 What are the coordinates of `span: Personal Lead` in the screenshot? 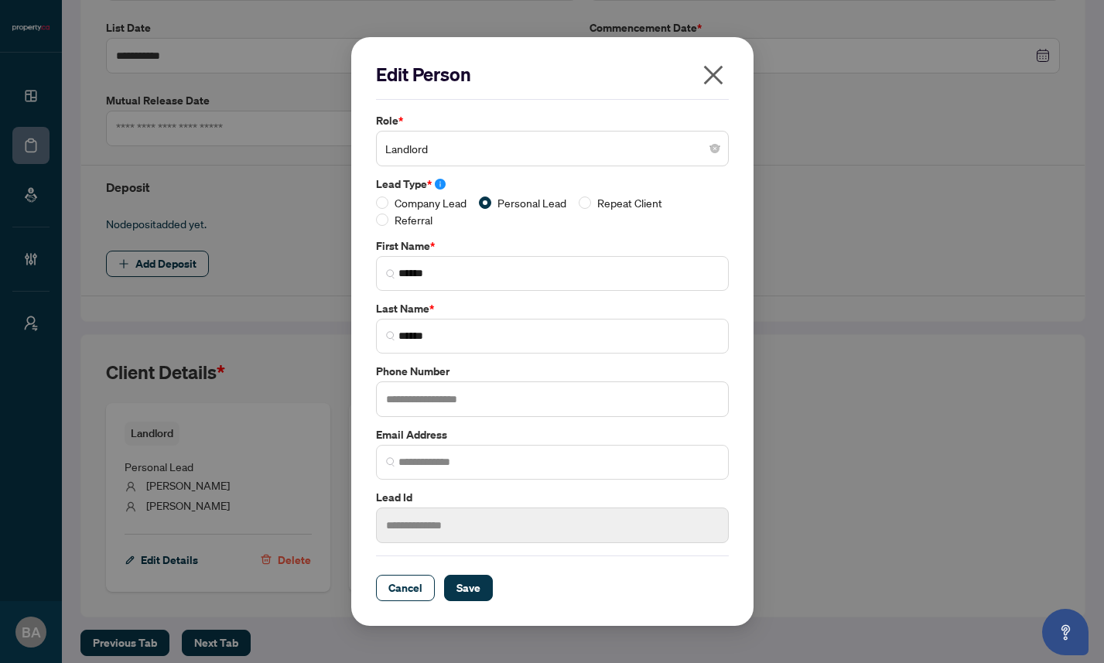 It's located at (531, 203).